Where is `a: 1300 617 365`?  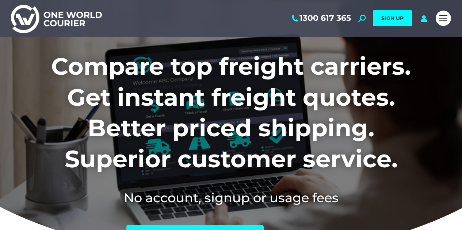
a: 1300 617 365 is located at coordinates (320, 18).